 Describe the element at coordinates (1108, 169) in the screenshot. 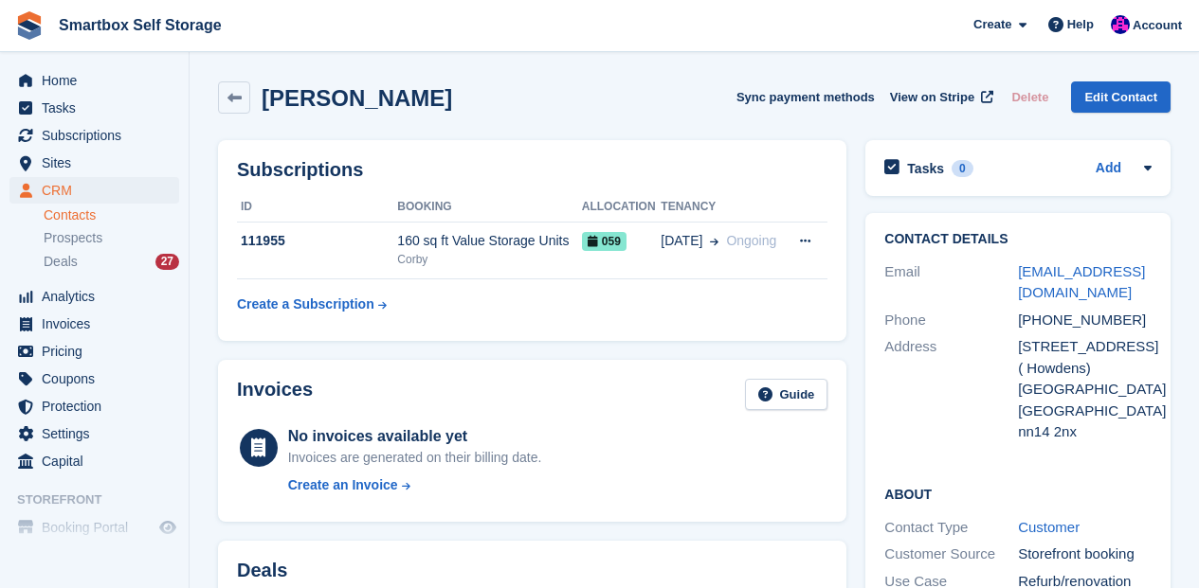

I see `a: Add` at that location.